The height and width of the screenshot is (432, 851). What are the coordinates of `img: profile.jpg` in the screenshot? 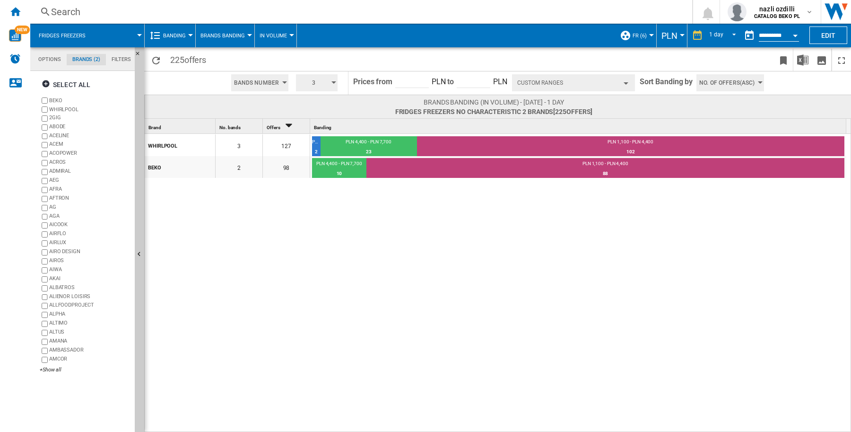 It's located at (737, 12).